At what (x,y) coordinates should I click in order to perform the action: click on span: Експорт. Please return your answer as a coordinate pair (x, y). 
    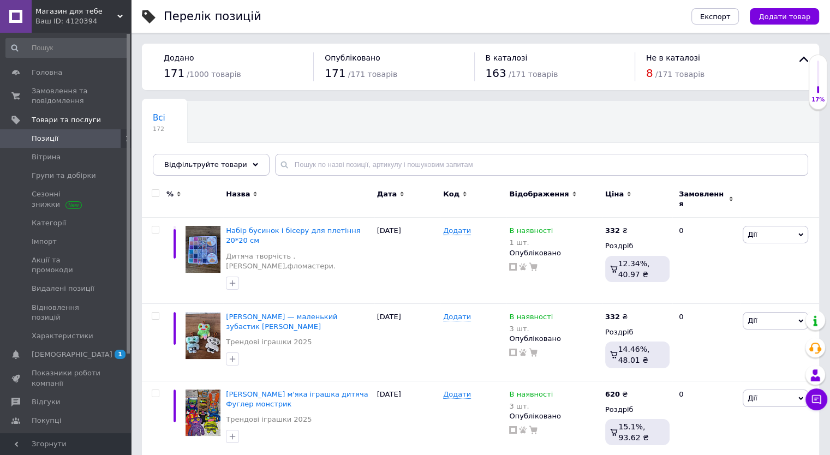
    Looking at the image, I should click on (716, 16).